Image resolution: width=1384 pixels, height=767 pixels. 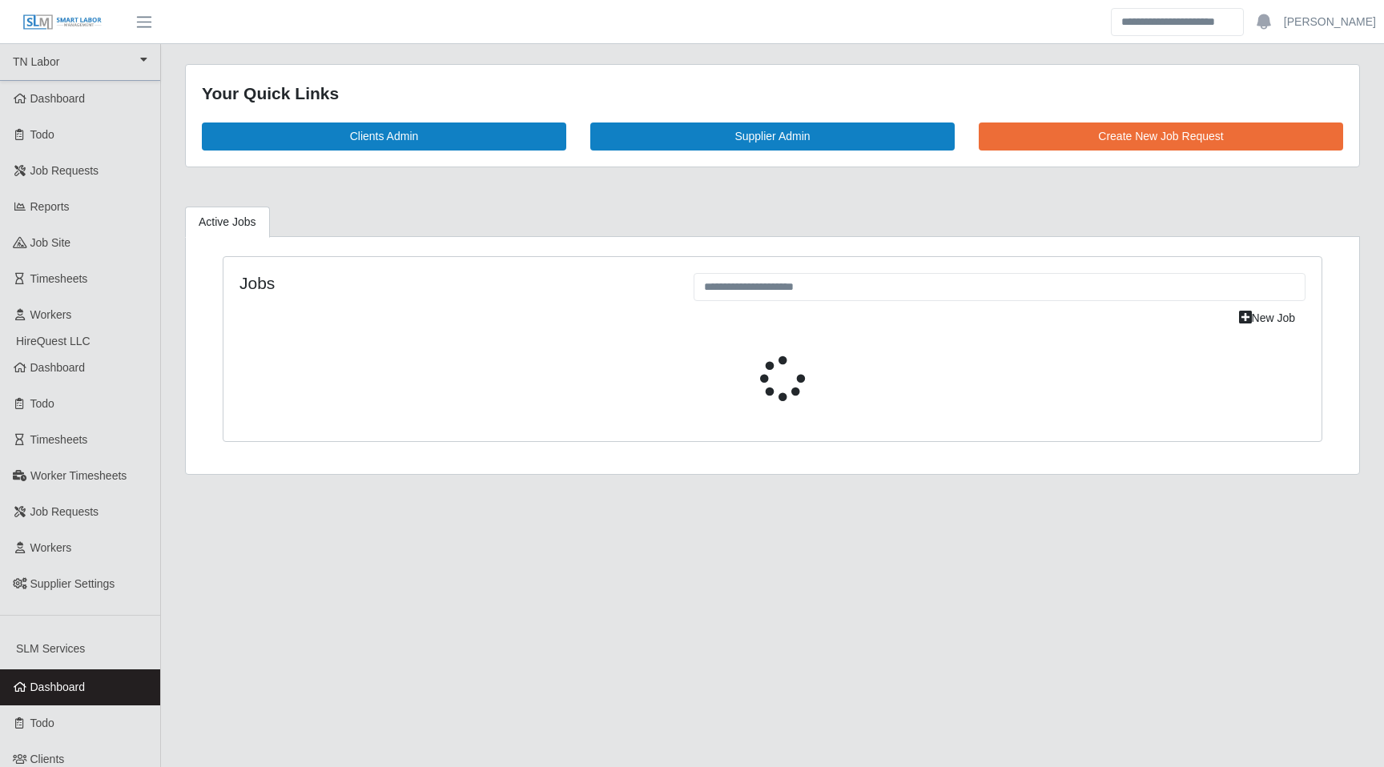 What do you see at coordinates (50, 207) in the screenshot?
I see `span: Reports` at bounding box center [50, 207].